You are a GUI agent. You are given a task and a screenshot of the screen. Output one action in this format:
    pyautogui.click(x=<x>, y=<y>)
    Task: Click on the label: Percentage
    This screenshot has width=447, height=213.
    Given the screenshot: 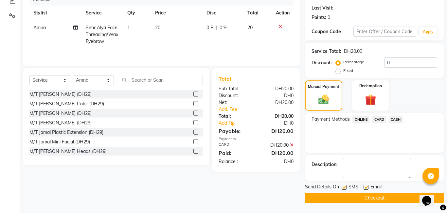 What is the action you would take?
    pyautogui.click(x=354, y=62)
    